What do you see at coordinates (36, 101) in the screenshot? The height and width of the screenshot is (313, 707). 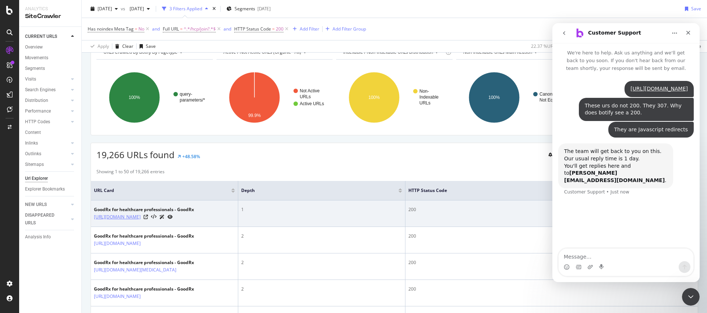 I see `div: Distribution` at bounding box center [36, 101].